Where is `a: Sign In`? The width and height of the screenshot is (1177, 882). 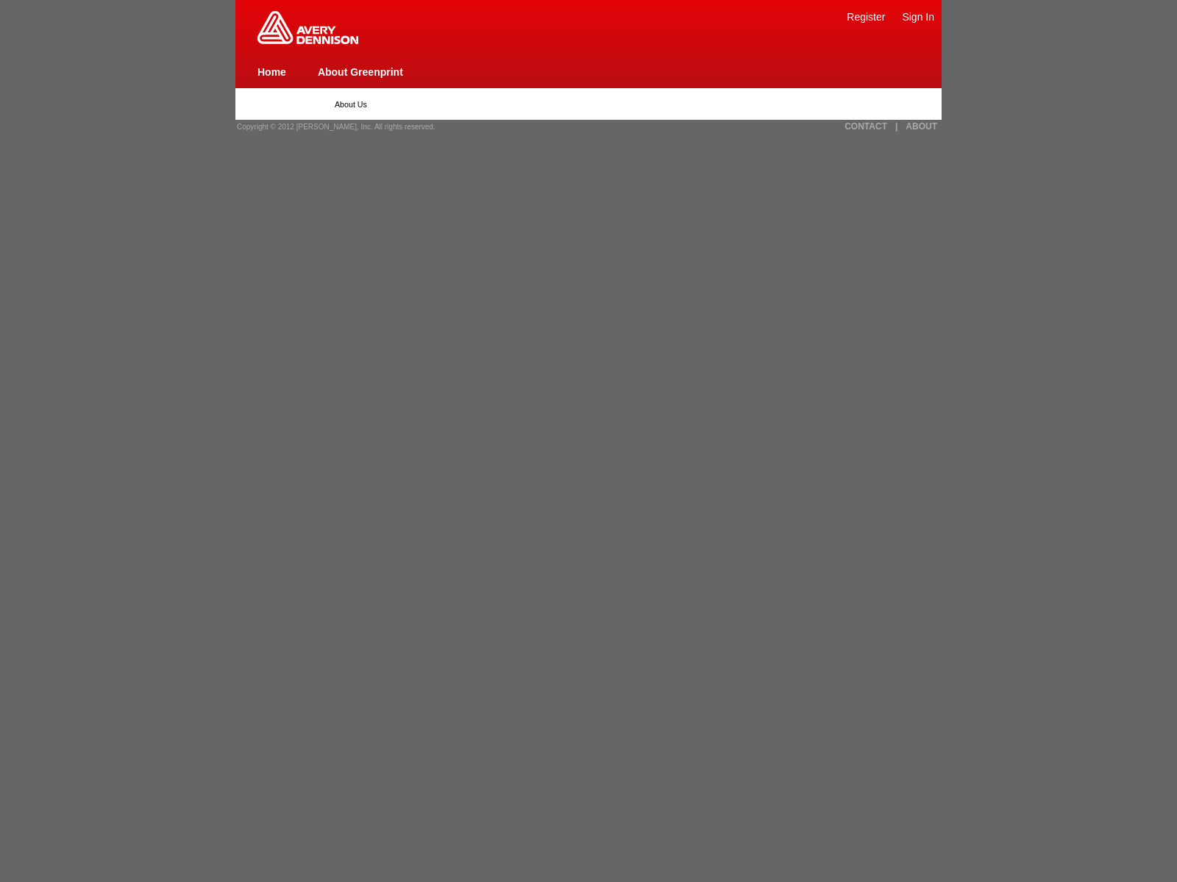 a: Sign In is located at coordinates (918, 17).